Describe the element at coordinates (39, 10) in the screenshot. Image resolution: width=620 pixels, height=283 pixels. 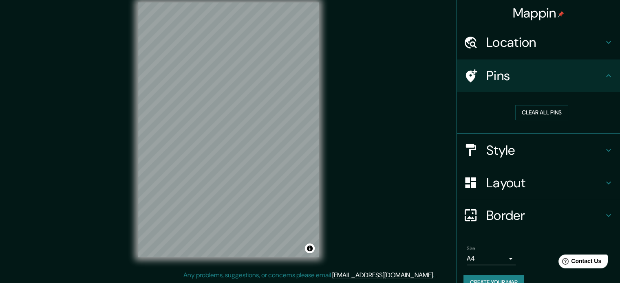
I see `span: Contact Us` at that location.